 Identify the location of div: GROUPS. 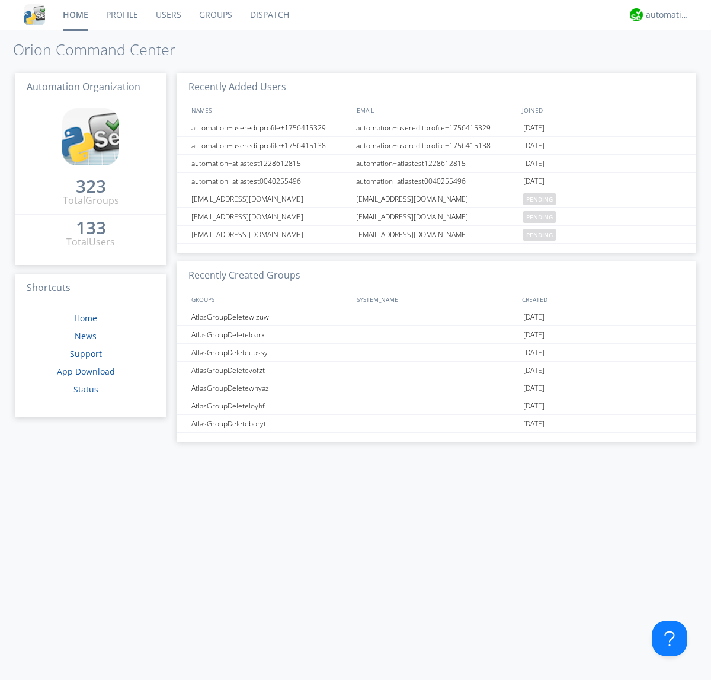
(270, 299).